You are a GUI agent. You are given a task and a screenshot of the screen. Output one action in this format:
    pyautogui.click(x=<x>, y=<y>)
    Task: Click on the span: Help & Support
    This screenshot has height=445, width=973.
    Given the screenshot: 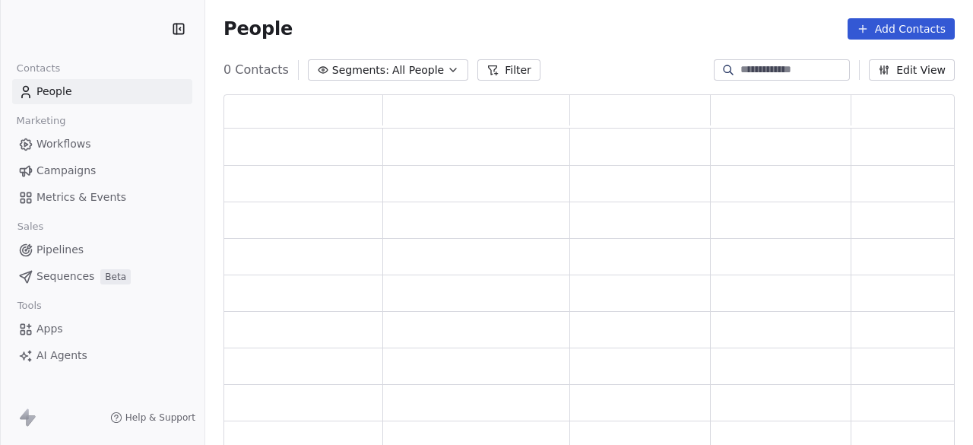 What is the action you would take?
    pyautogui.click(x=160, y=417)
    